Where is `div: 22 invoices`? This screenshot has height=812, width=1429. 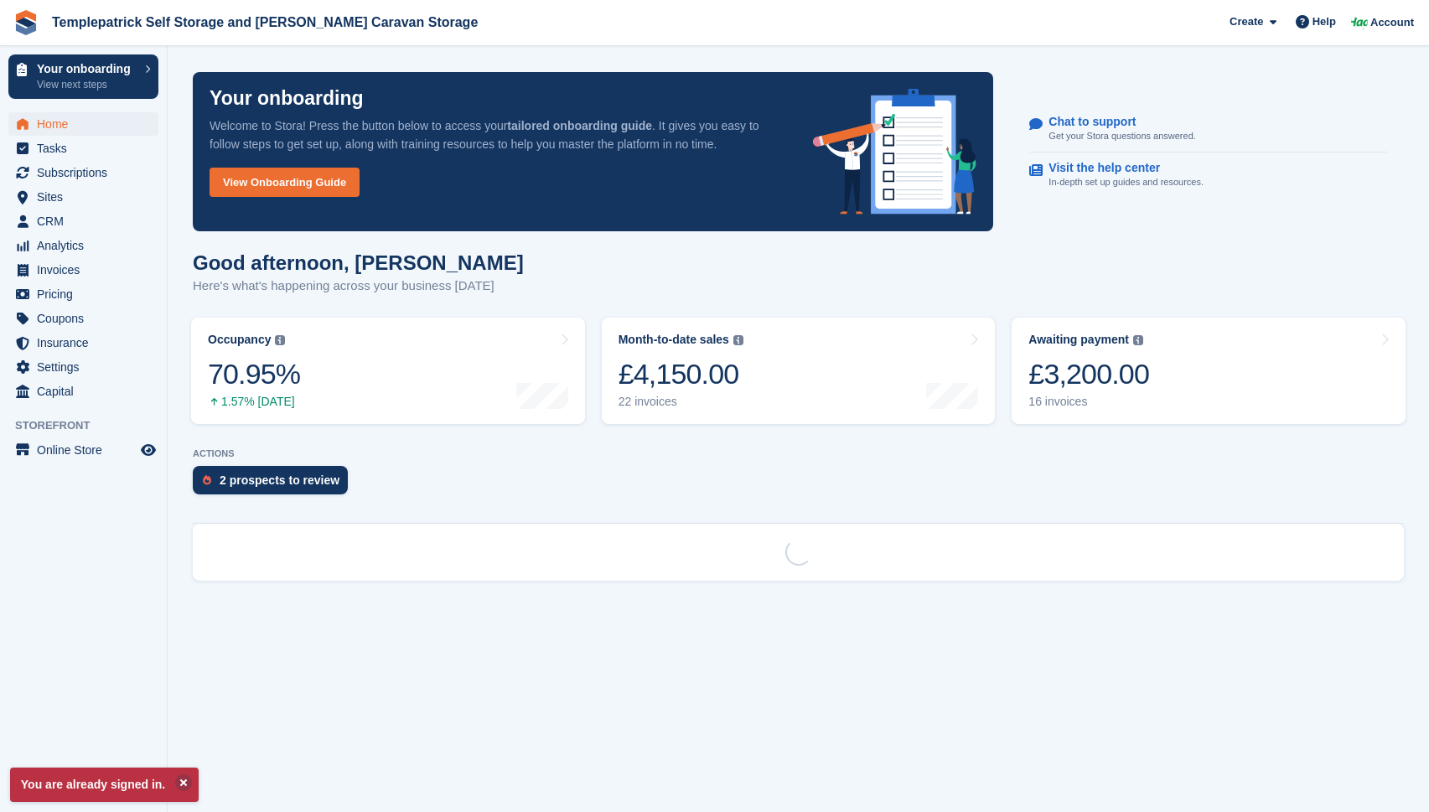 div: 22 invoices is located at coordinates (680, 401).